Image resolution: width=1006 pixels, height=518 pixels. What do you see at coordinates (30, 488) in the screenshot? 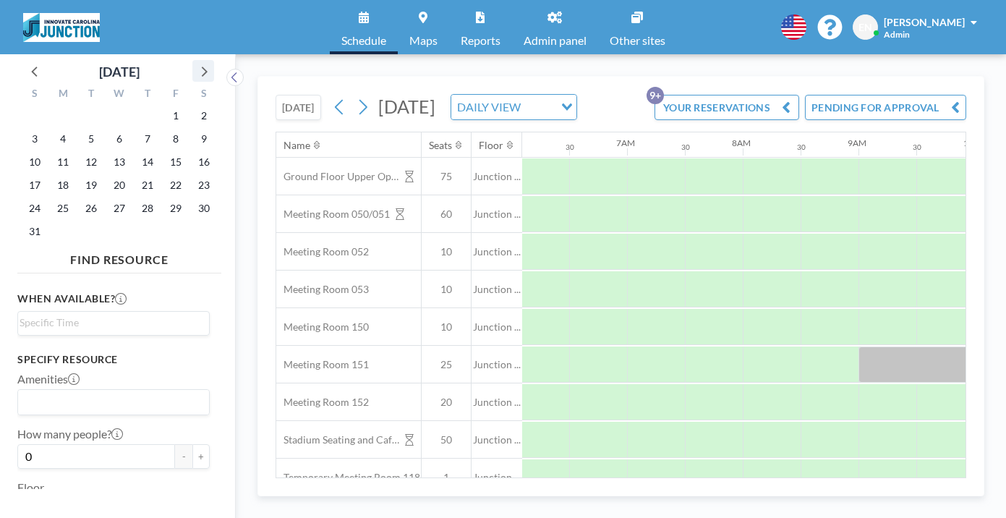
I see `label: Floor` at bounding box center [30, 488].